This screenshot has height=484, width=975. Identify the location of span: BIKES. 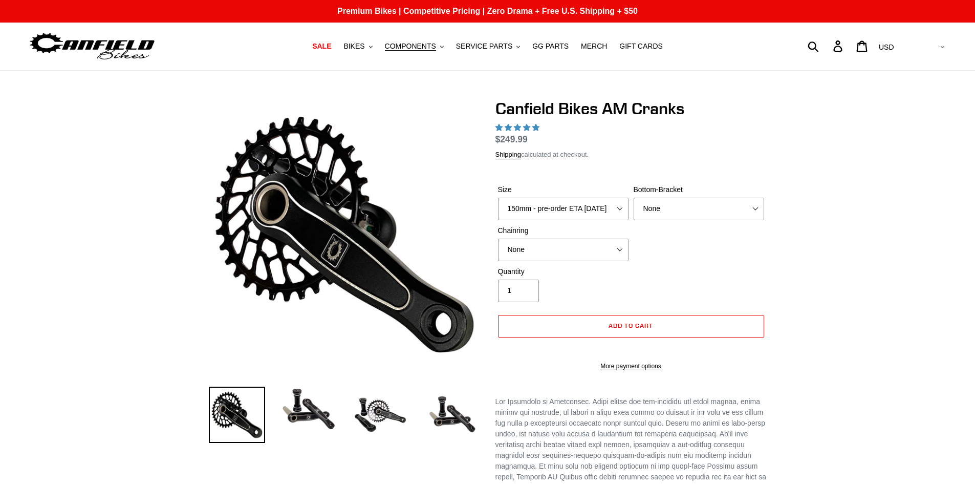
(354, 46).